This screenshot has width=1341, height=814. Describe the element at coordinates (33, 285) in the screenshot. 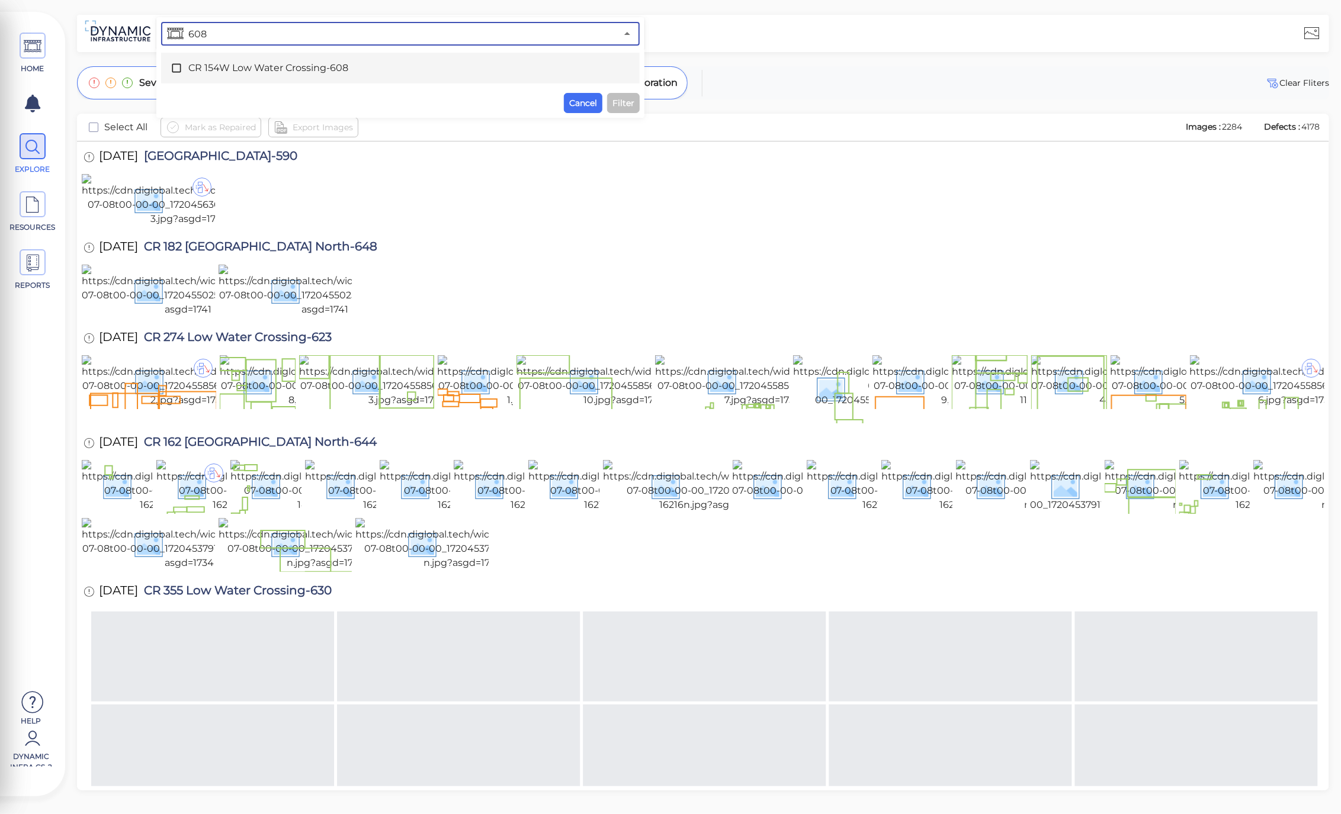

I see `span: REPORTS` at that location.